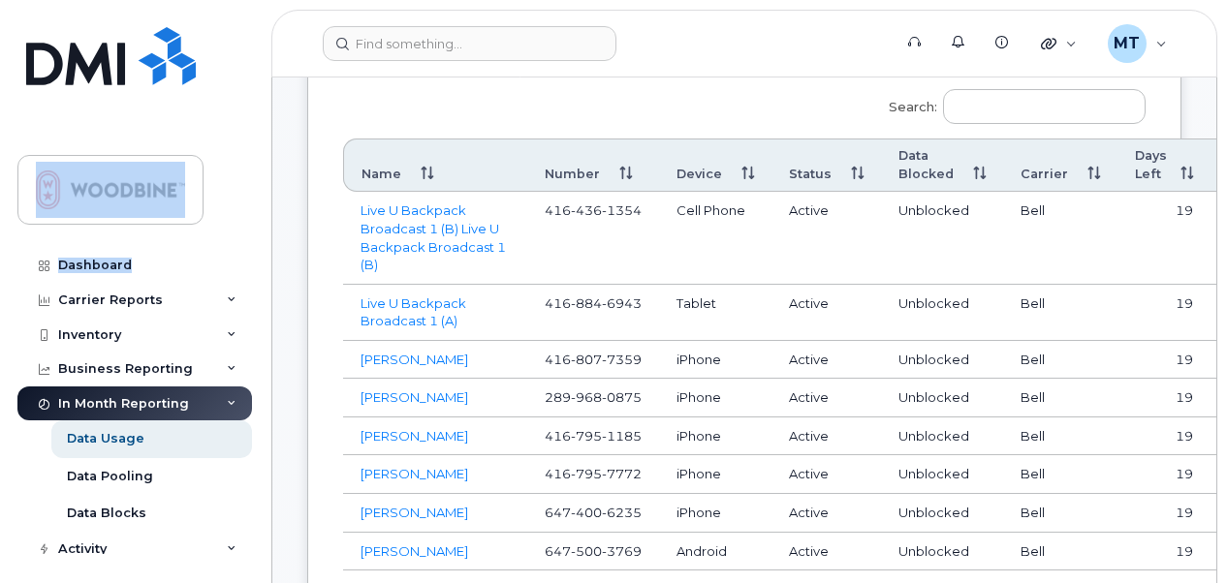  I want to click on th: Days Left: activate to sort column ascending, so click(1164, 166).